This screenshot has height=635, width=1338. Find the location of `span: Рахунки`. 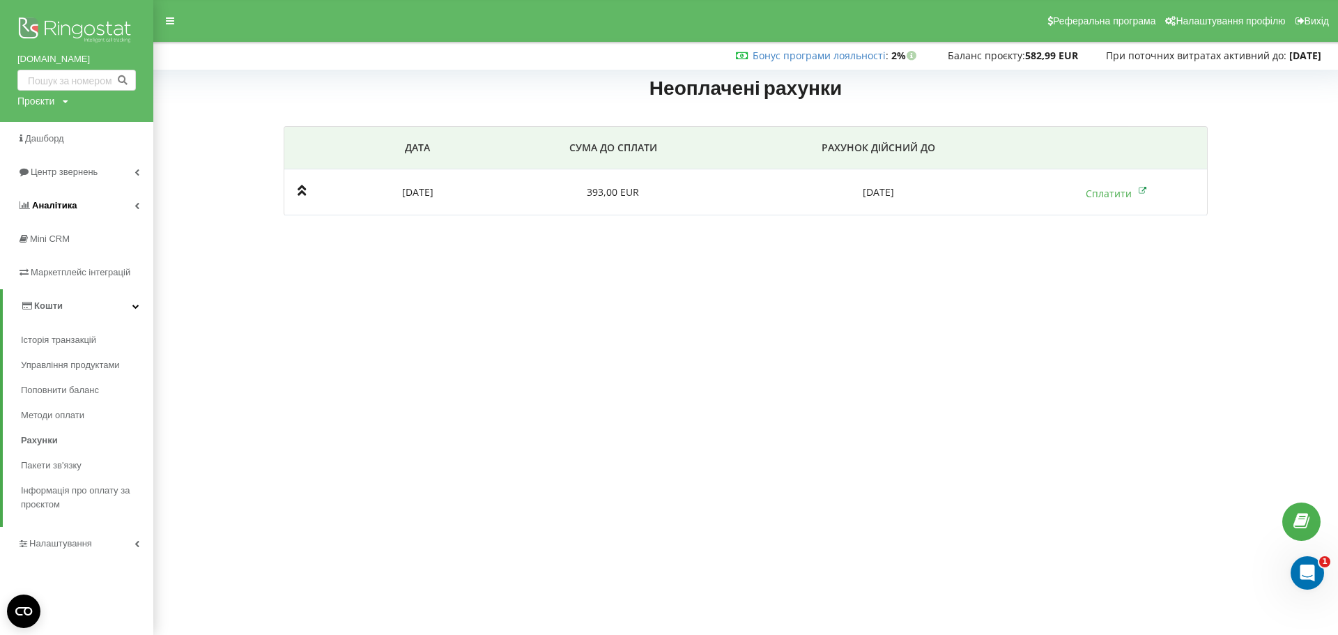

span: Рахунки is located at coordinates (39, 440).